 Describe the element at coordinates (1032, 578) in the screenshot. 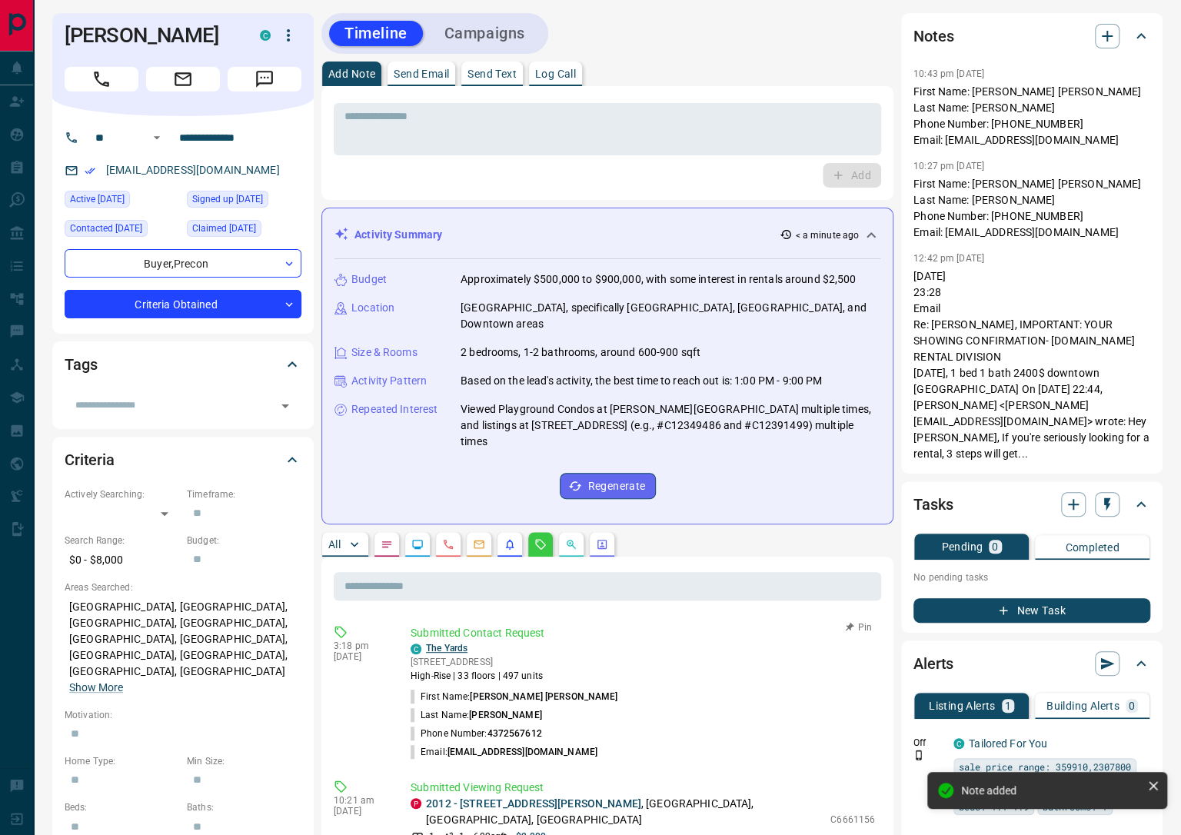

I see `p: No pending tasks` at that location.